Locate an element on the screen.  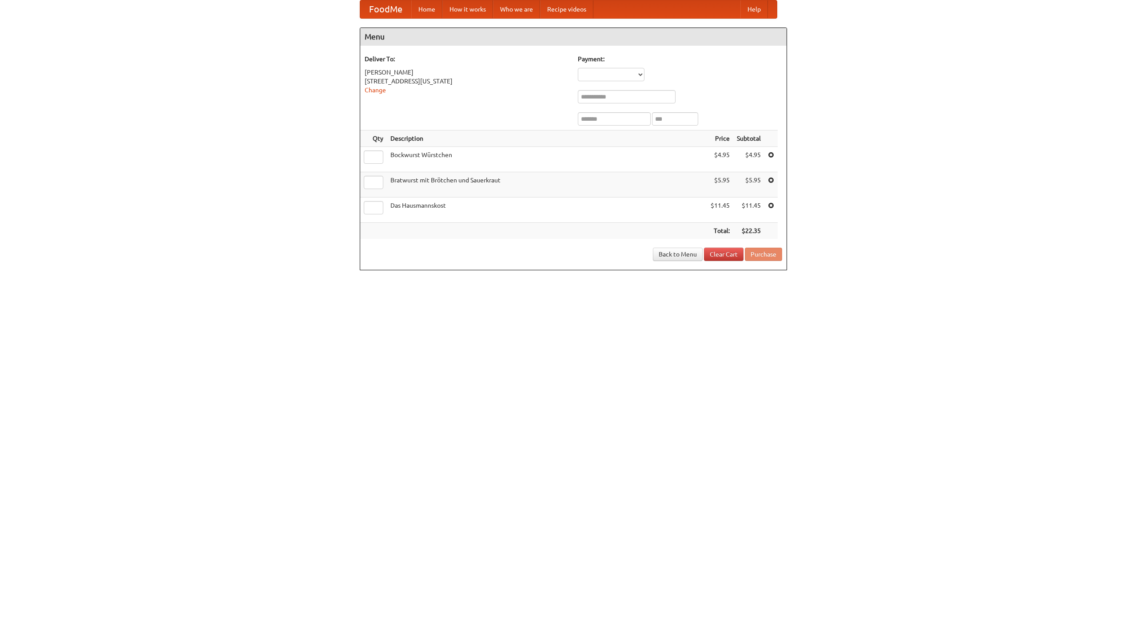
th: Subtotal is located at coordinates (749, 139).